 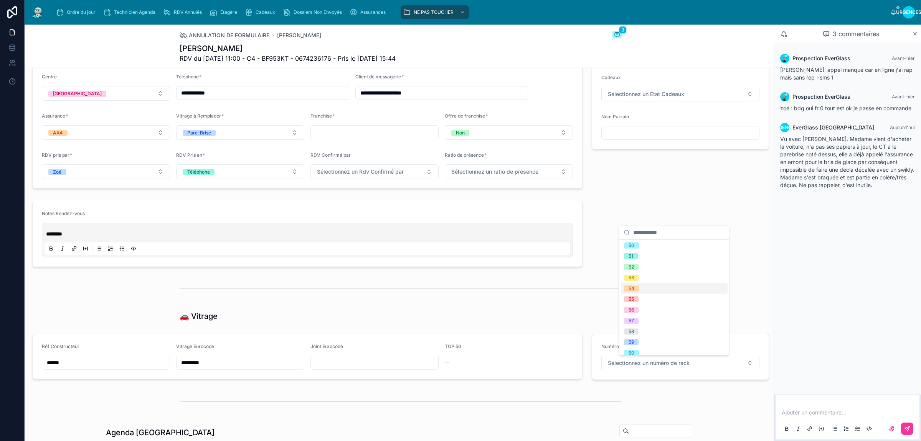 What do you see at coordinates (327, 346) in the screenshot?
I see `font: Joint Eurocode` at bounding box center [327, 346].